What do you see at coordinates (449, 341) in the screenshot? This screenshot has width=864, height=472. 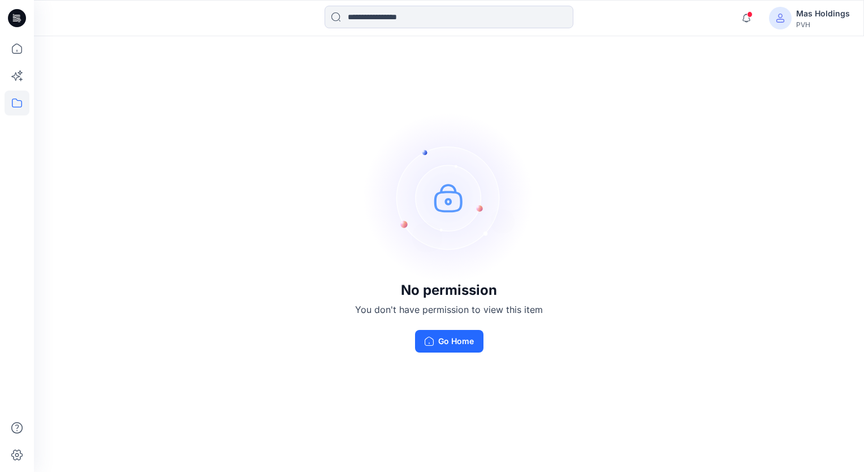 I see `a: Go Home` at bounding box center [449, 341].